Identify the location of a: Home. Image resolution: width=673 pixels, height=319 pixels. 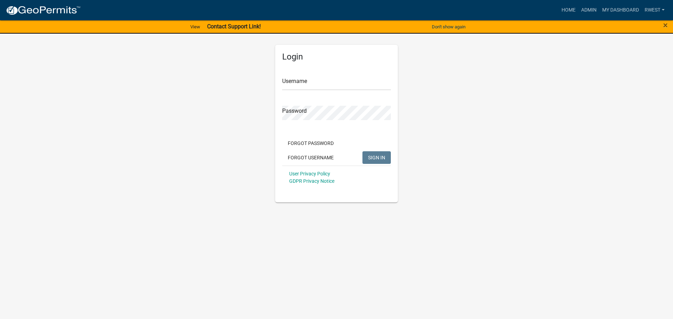
(568, 10).